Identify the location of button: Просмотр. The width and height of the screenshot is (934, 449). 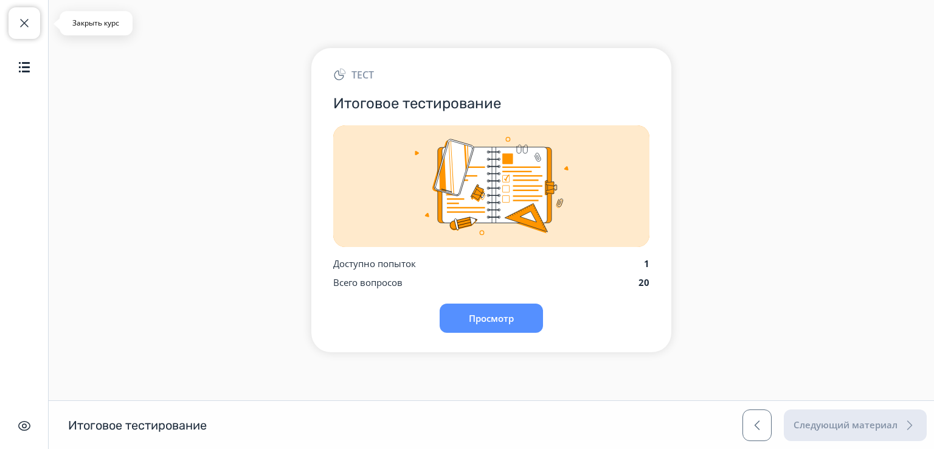
(492, 318).